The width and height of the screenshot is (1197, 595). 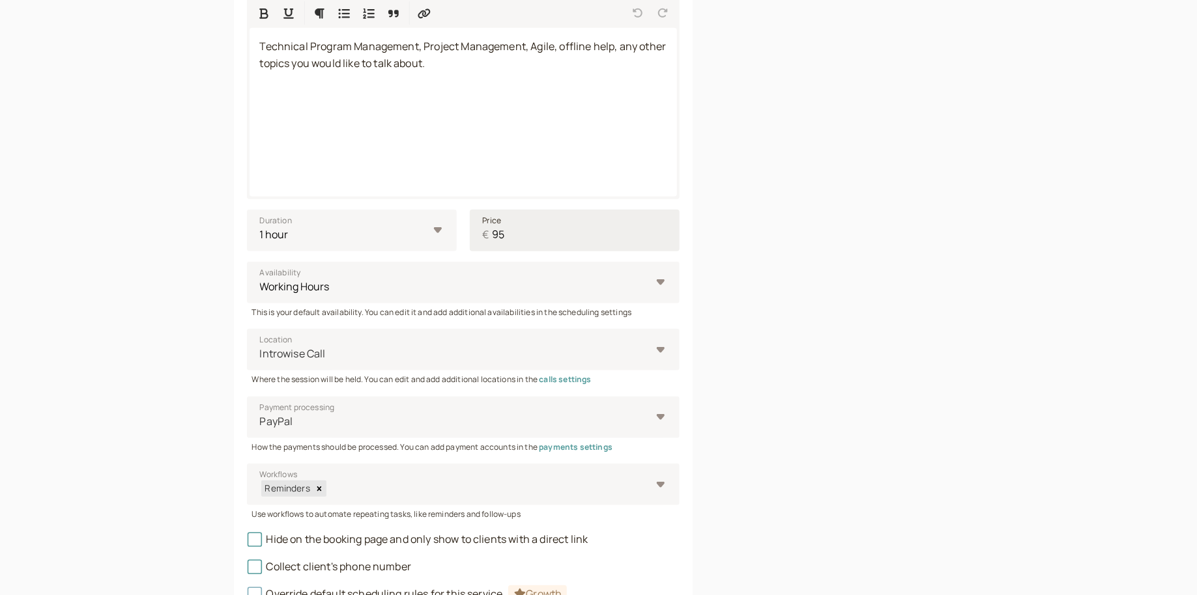 I want to click on div: This is your default availability. You can edit it and add additional availabilities in the sched..., so click(x=463, y=311).